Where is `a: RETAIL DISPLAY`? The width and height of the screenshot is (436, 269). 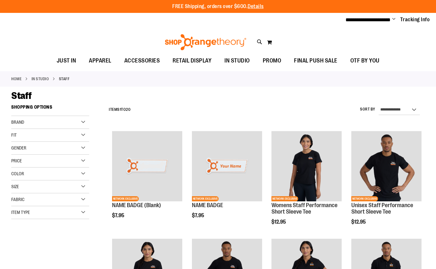
a: RETAIL DISPLAY is located at coordinates (192, 61).